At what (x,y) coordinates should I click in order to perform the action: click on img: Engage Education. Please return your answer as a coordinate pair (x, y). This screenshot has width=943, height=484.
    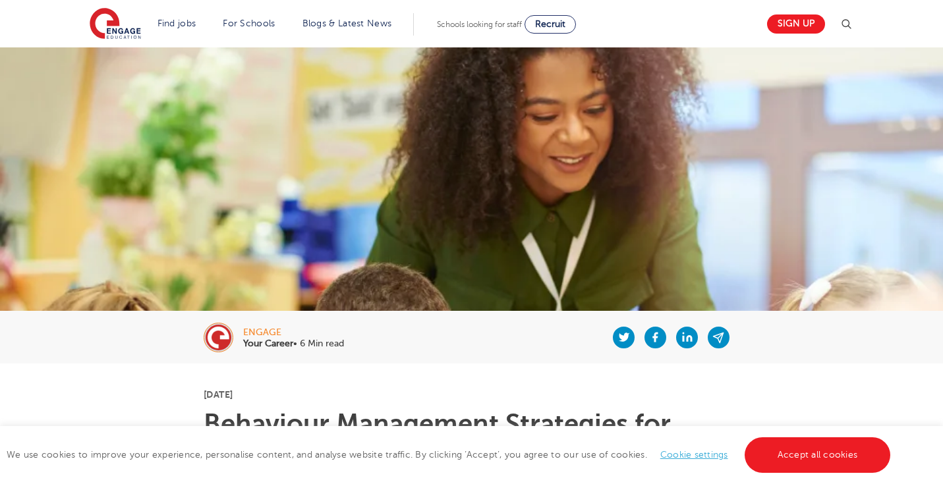
    Looking at the image, I should click on (115, 24).